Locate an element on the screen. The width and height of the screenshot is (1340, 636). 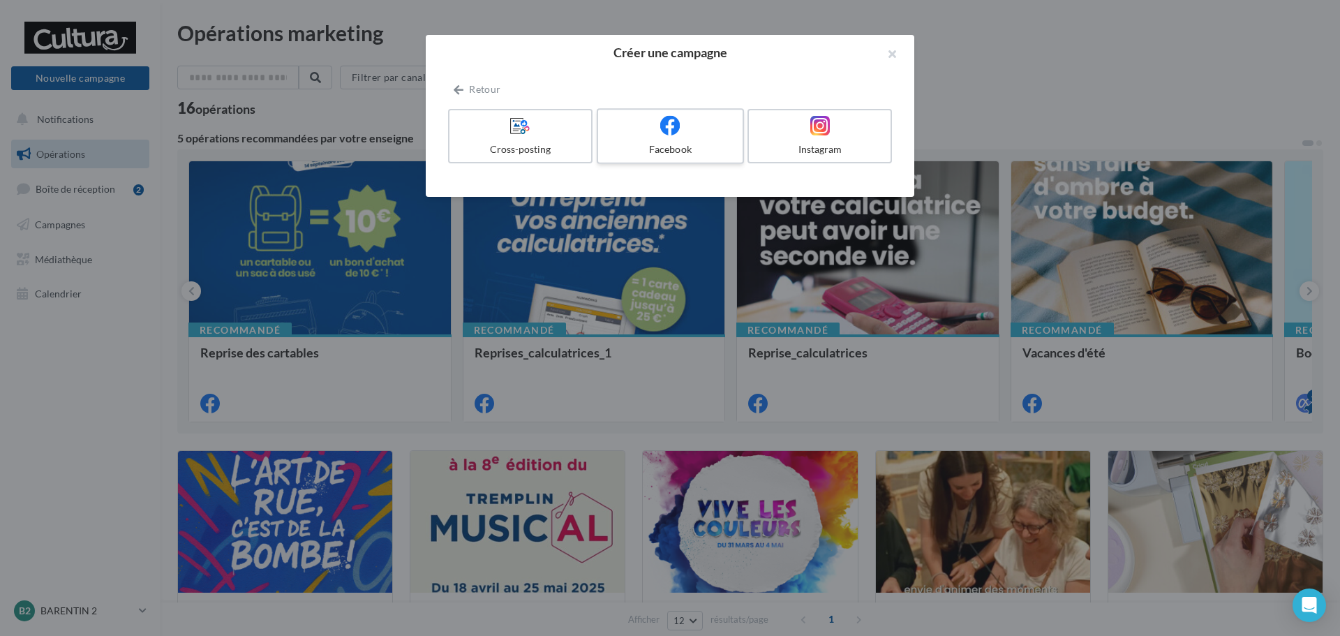
div: Facebook is located at coordinates (670, 149).